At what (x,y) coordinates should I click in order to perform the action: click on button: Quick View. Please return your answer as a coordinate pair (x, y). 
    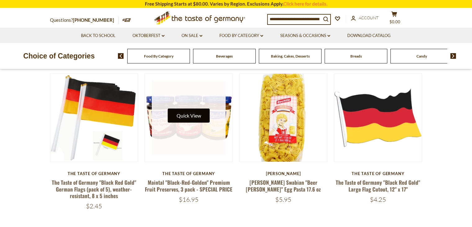
    Looking at the image, I should click on (188, 115).